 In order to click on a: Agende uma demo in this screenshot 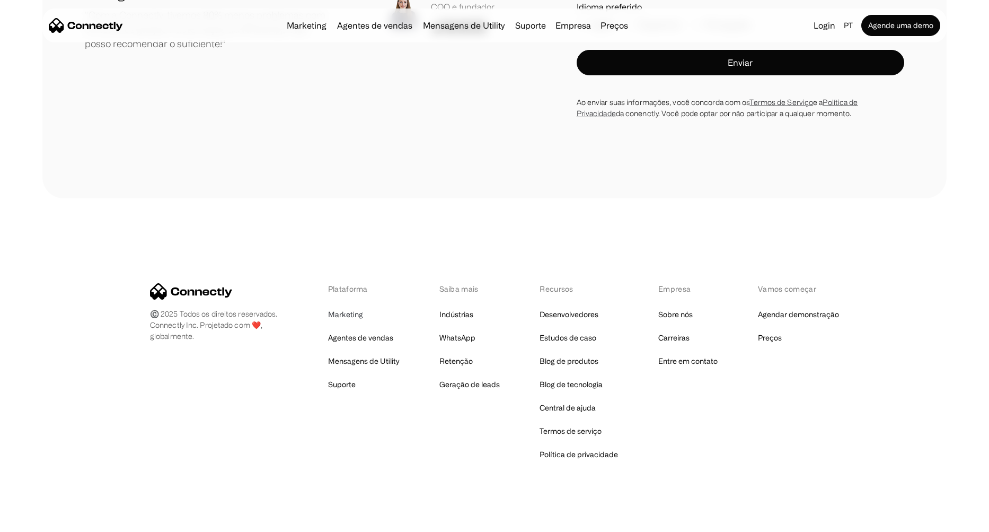, I will do `click(901, 25)`.